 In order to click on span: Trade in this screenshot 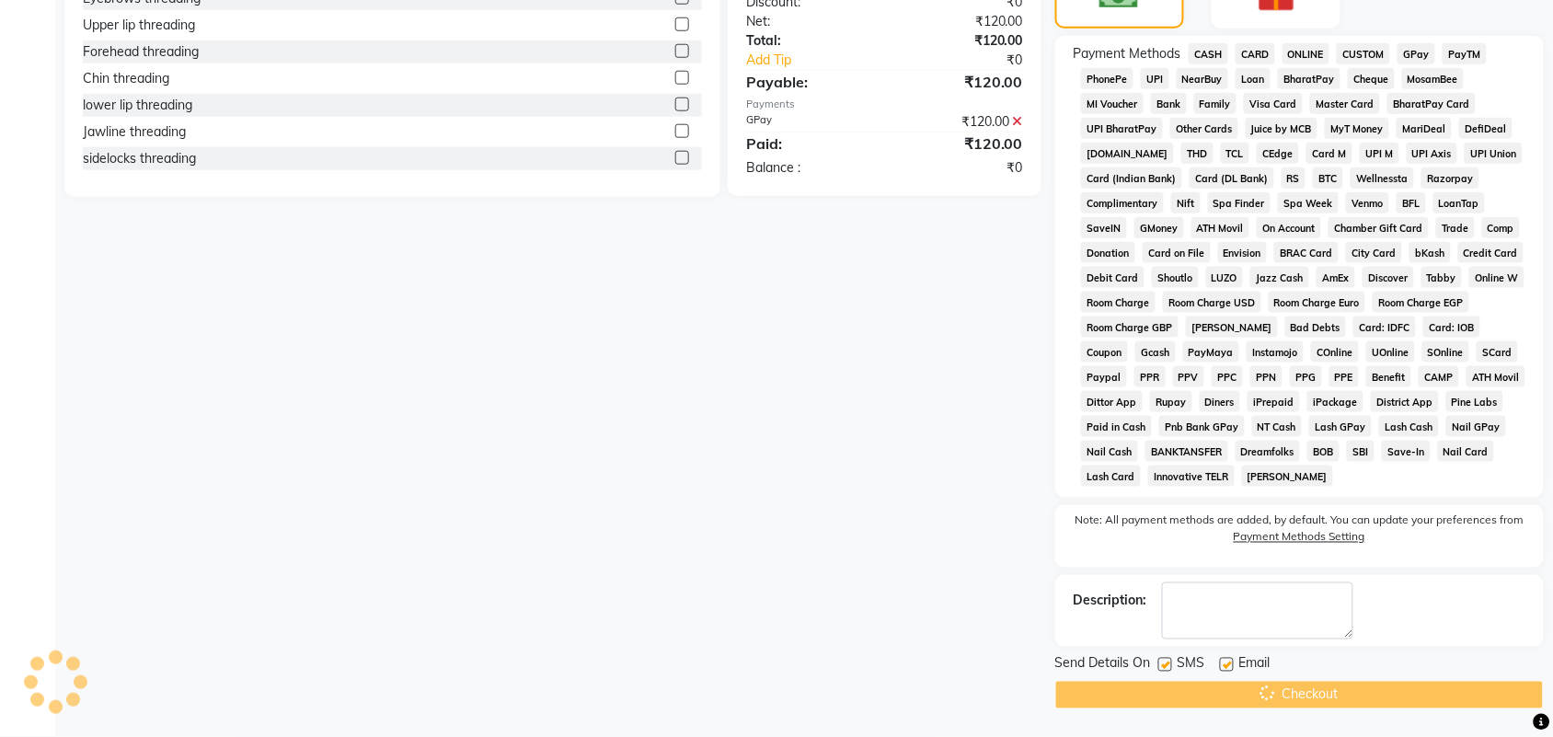, I will do `click(1455, 227)`.